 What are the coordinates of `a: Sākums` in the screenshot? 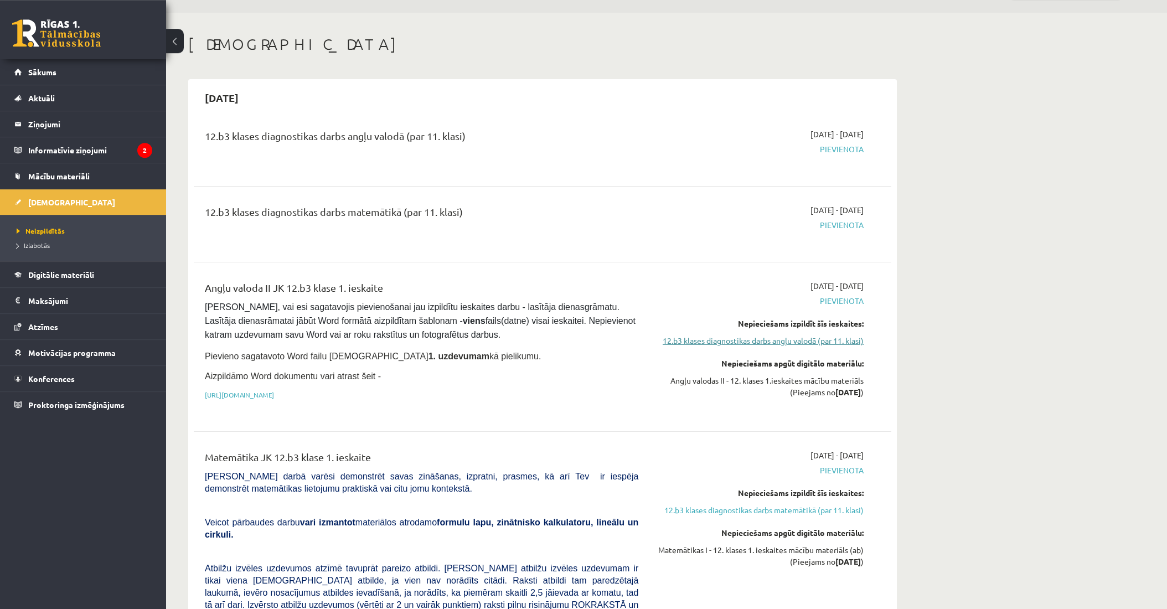 It's located at (83, 72).